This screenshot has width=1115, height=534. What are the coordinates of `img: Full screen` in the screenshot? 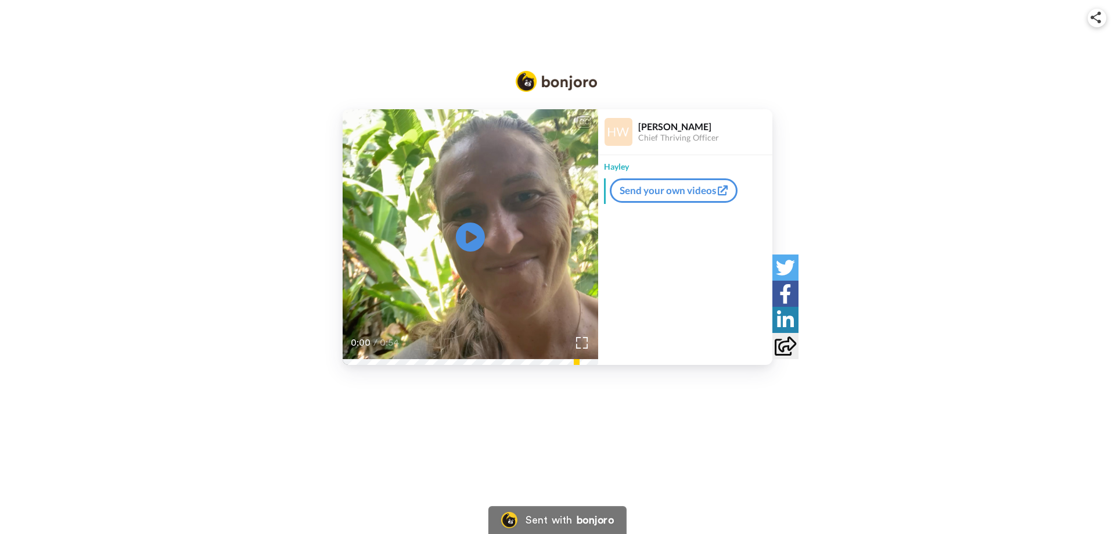 It's located at (582, 343).